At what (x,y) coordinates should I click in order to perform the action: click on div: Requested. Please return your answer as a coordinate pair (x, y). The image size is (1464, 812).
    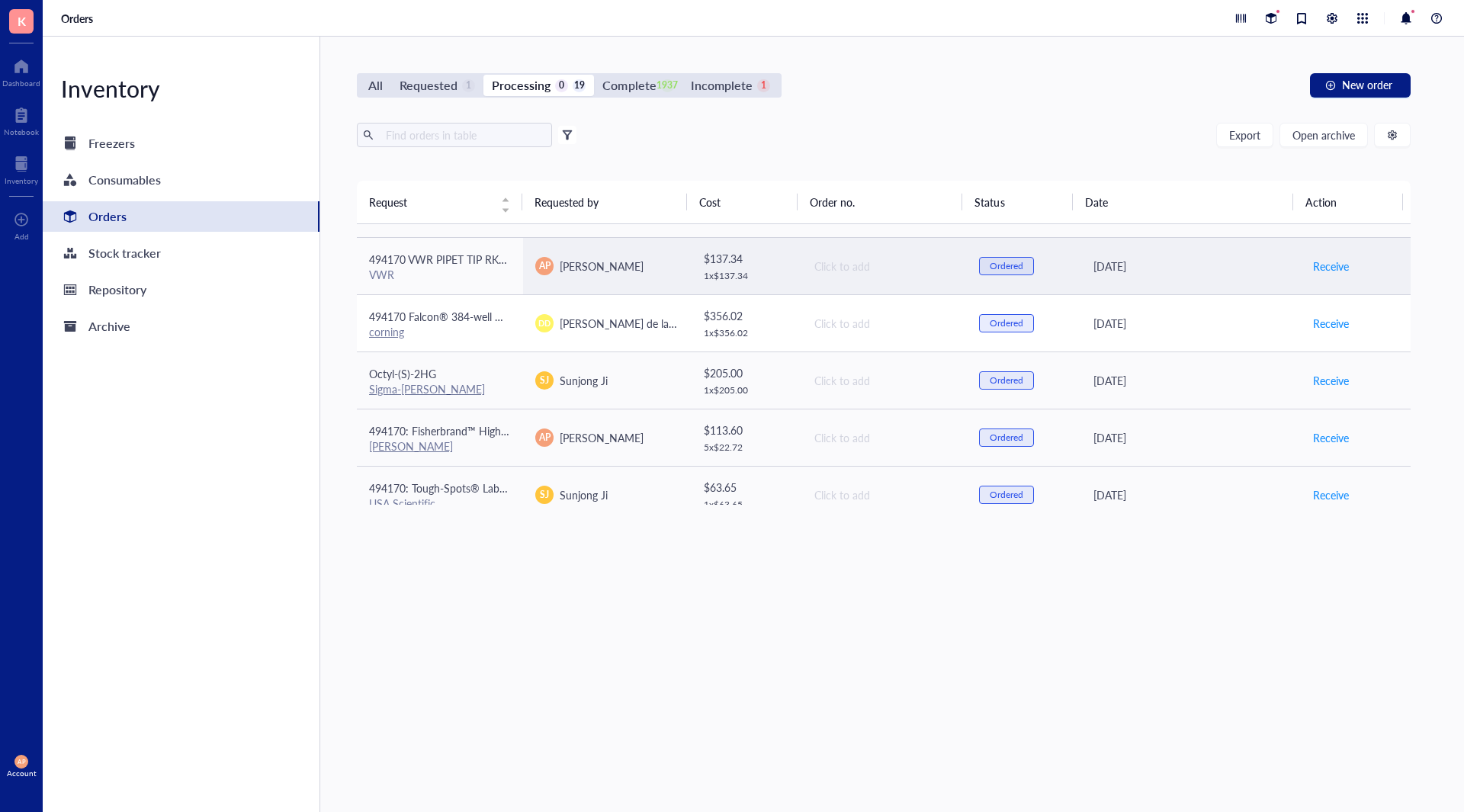
    Looking at the image, I should click on (429, 86).